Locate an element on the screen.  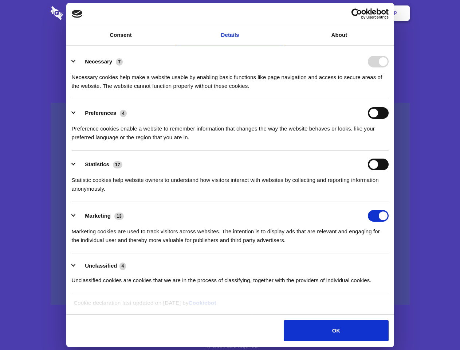
div: Unclassified cookies are cookies that we are in the process of classifying, together with the pro... is located at coordinates (230, 277).